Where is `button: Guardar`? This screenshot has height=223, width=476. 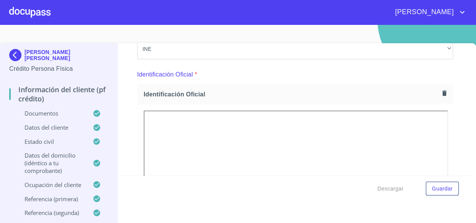 button: Guardar is located at coordinates (442, 189).